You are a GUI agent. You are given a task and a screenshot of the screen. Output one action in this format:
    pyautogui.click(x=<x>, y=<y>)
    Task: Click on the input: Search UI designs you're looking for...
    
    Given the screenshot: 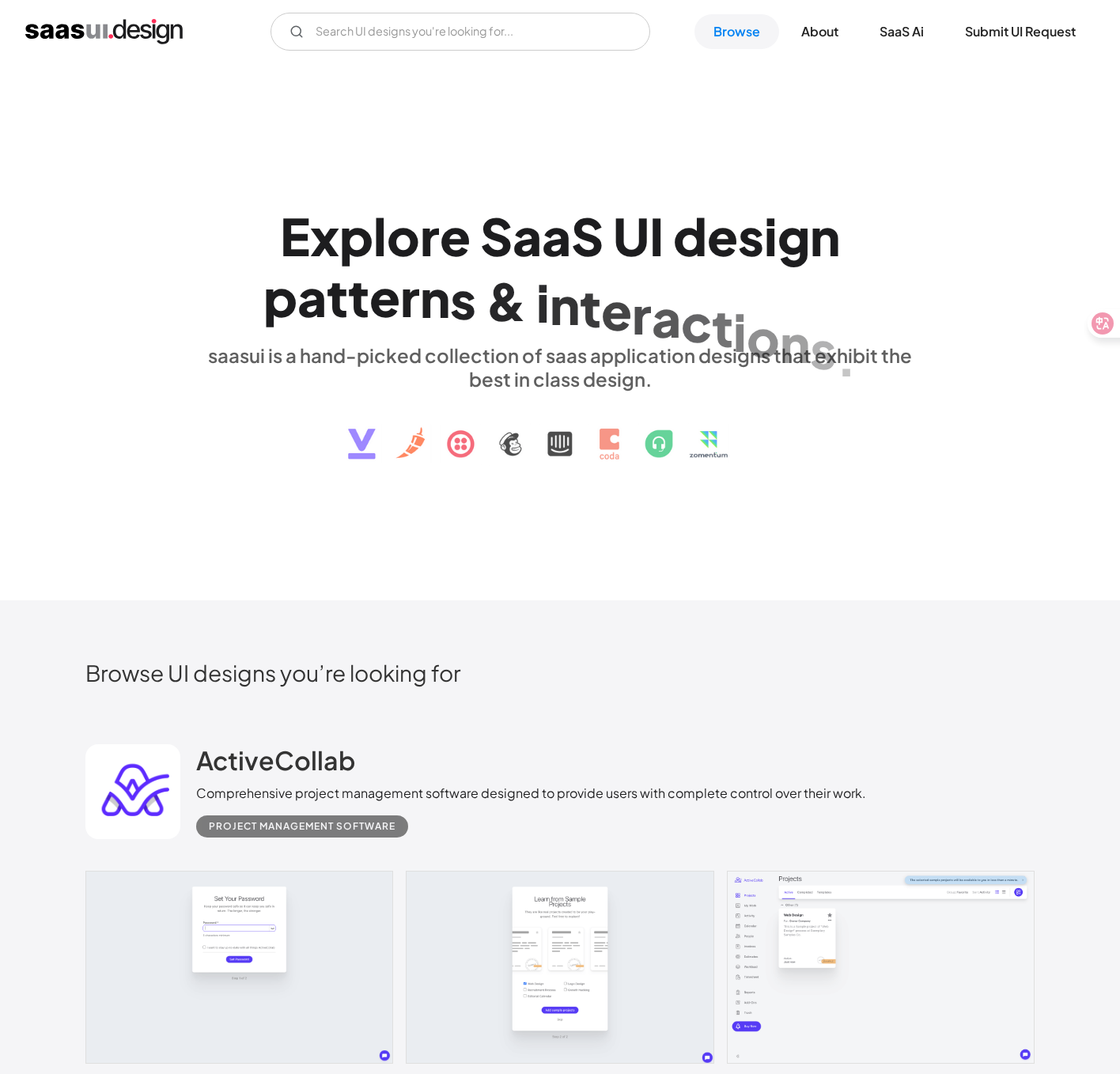 What is the action you would take?
    pyautogui.click(x=460, y=31)
    